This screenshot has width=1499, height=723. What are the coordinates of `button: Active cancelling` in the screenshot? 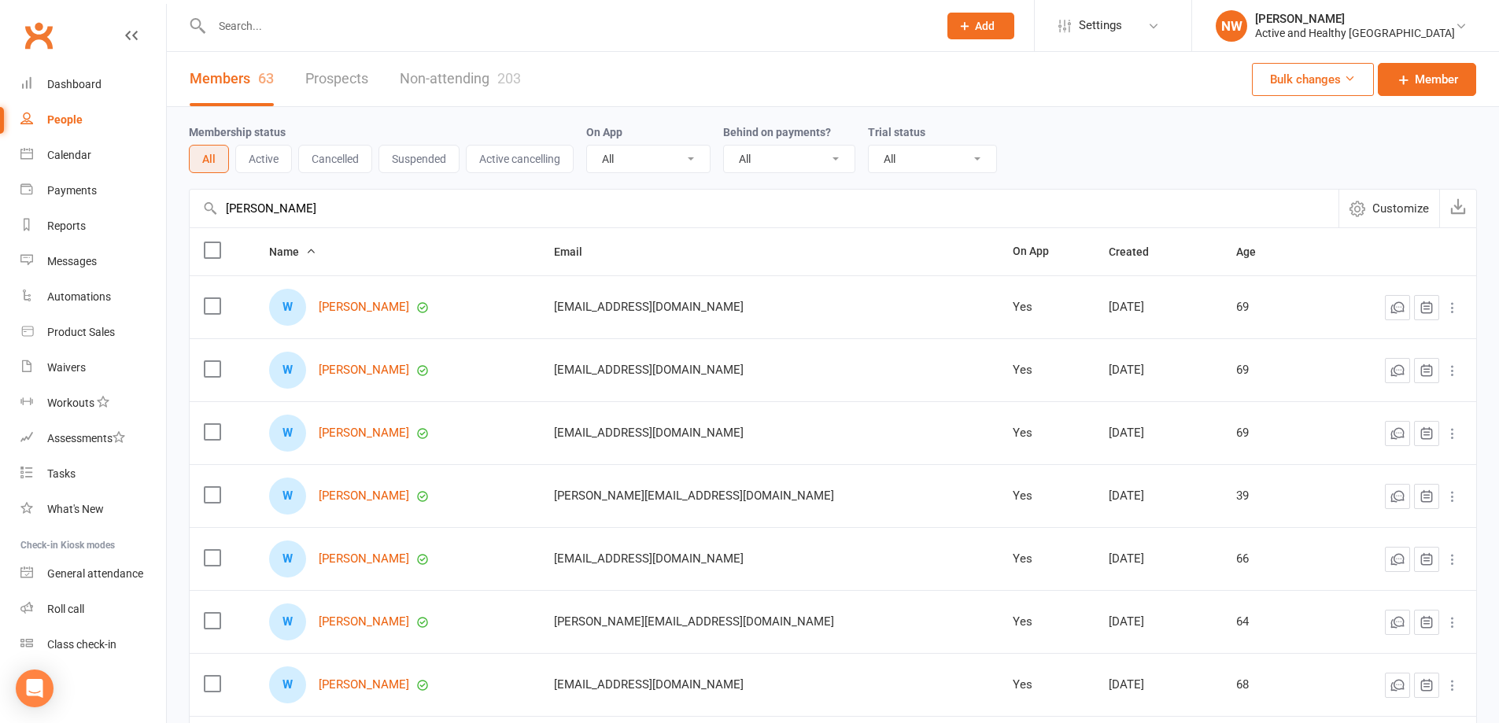 It's located at (519, 159).